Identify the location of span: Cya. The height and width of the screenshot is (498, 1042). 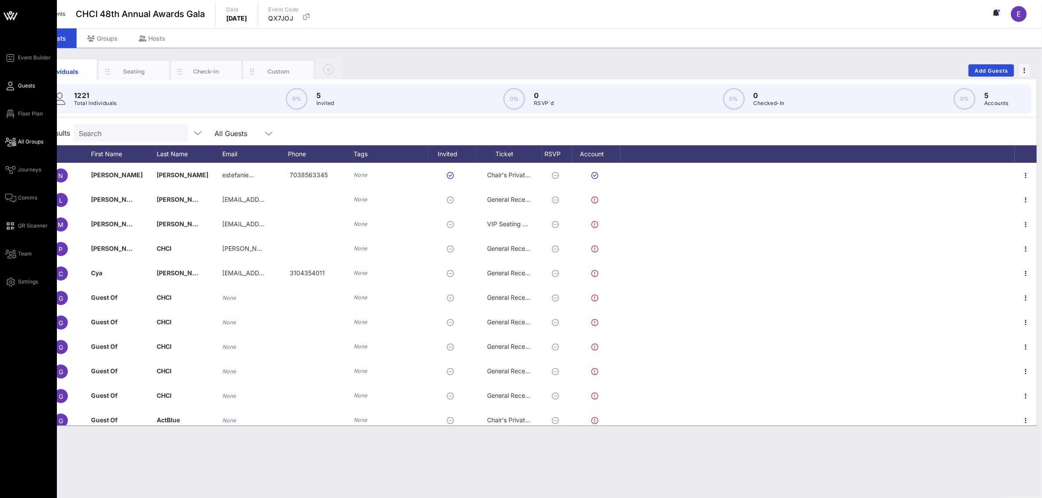
(97, 273).